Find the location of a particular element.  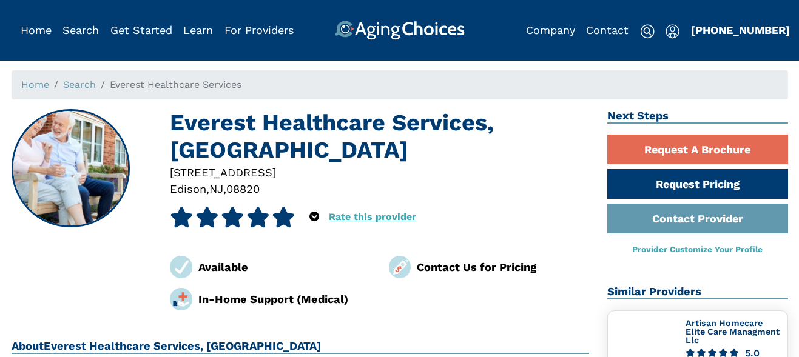

div: 08820 is located at coordinates (243, 189).